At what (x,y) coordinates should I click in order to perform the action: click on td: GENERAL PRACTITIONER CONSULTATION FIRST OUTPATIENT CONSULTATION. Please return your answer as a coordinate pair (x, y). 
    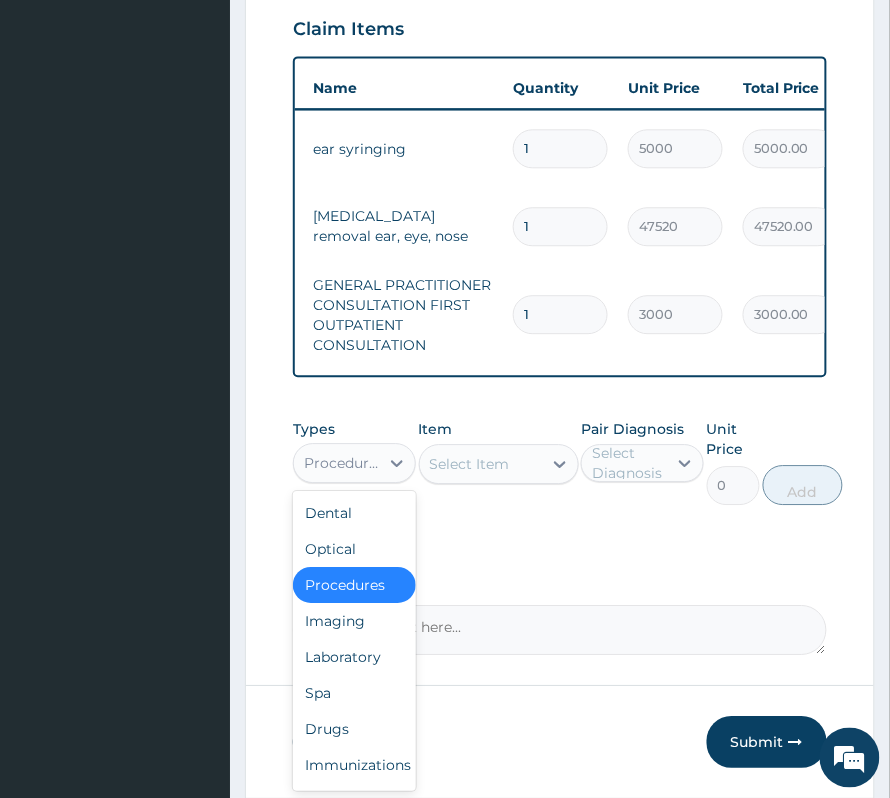
    Looking at the image, I should click on (403, 315).